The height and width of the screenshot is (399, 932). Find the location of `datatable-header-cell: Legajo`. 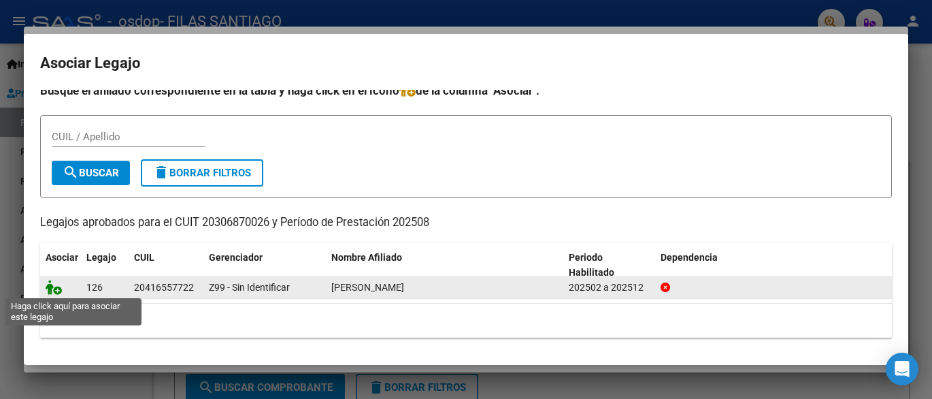

datatable-header-cell: Legajo is located at coordinates (105, 265).